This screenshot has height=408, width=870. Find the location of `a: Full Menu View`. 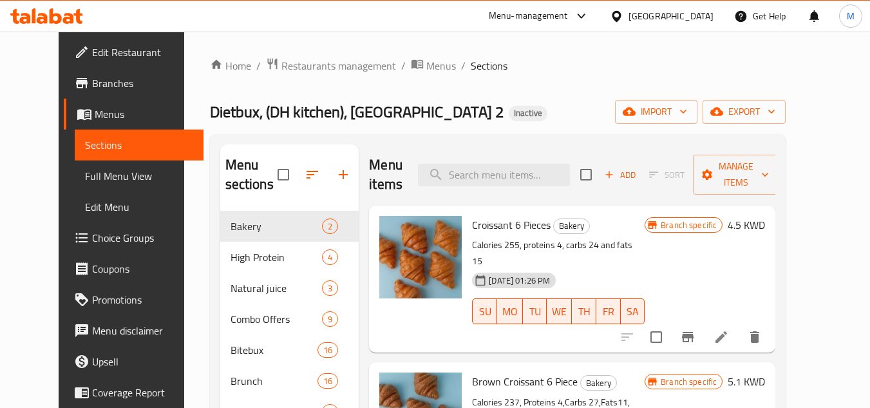

a: Full Menu View is located at coordinates (139, 176).